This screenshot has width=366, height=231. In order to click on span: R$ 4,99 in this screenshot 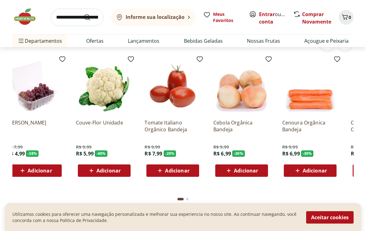, I will do `click(16, 154)`.